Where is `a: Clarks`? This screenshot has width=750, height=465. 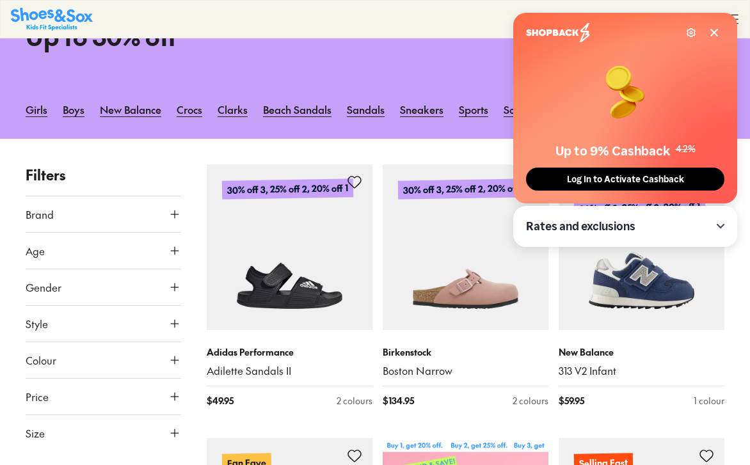 a: Clarks is located at coordinates (232, 109).